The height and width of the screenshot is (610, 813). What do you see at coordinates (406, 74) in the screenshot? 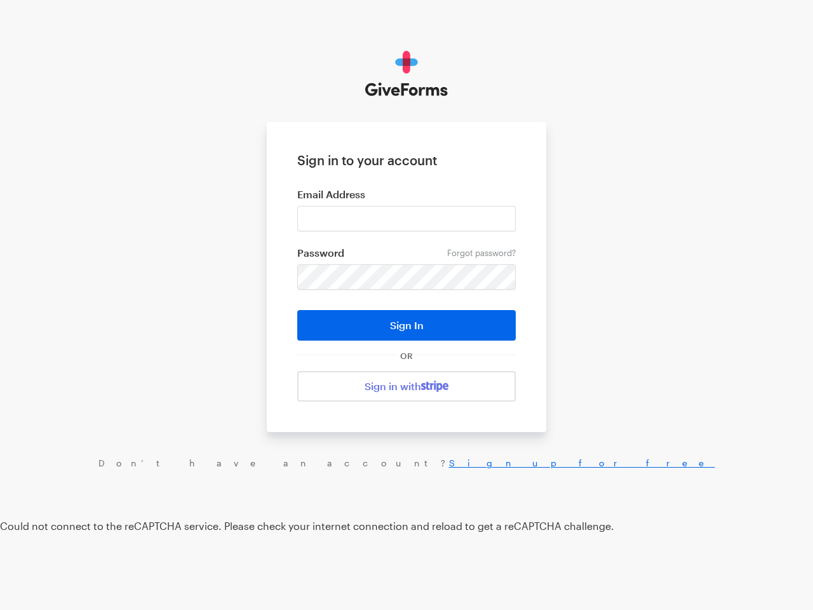
I see `img: GiveForms` at bounding box center [406, 74].